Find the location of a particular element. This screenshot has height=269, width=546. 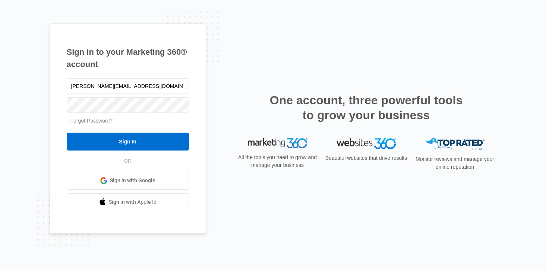

img: Websites 360 is located at coordinates (366, 143).